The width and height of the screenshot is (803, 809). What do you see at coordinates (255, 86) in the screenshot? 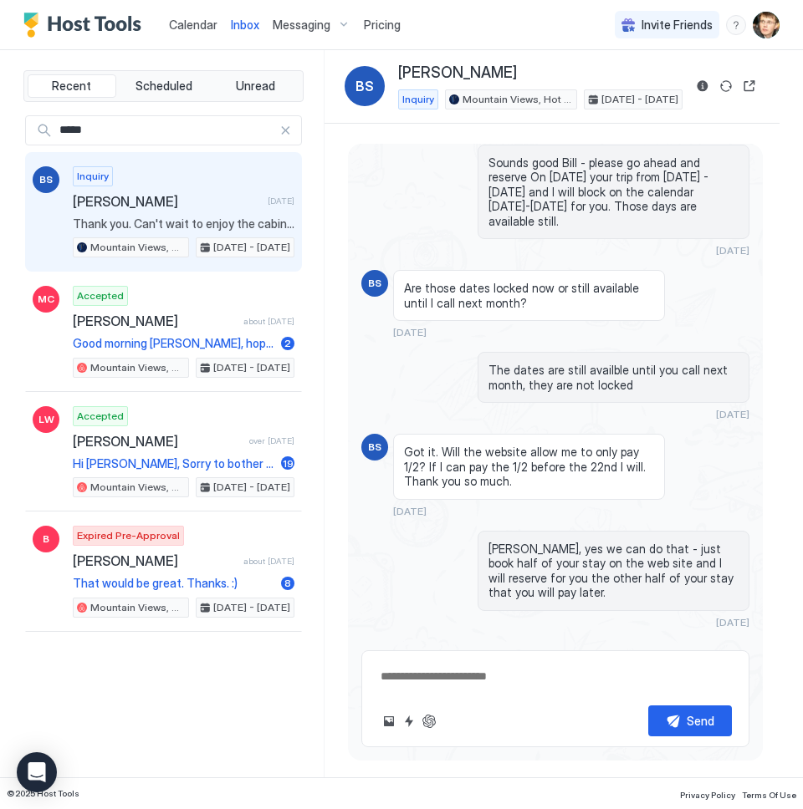
I see `button: Unread` at bounding box center [255, 86].